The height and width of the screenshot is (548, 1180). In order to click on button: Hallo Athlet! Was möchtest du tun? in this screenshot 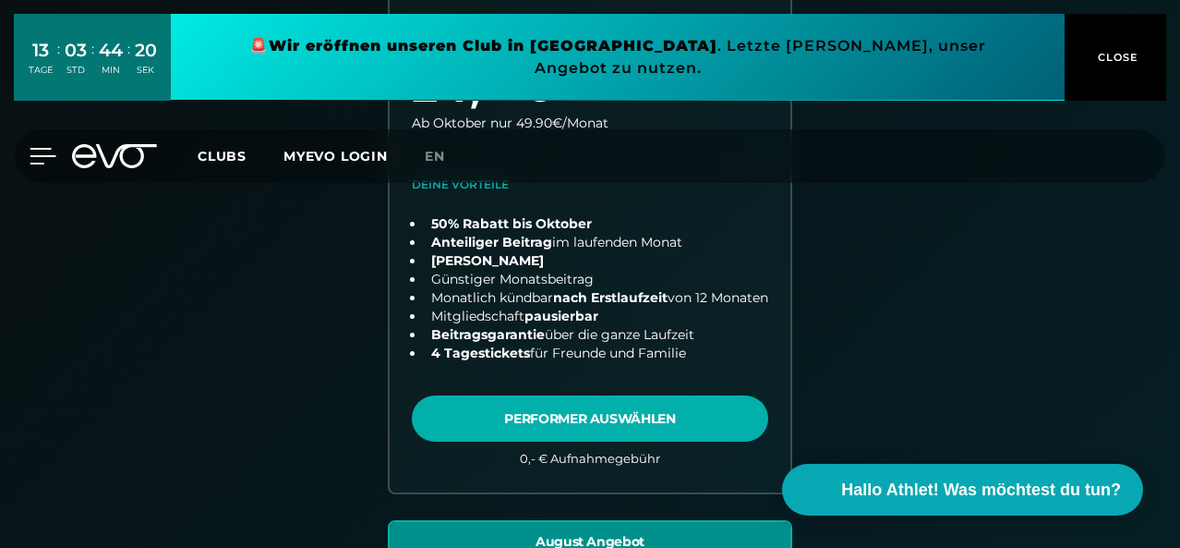, I will do `click(962, 489)`.